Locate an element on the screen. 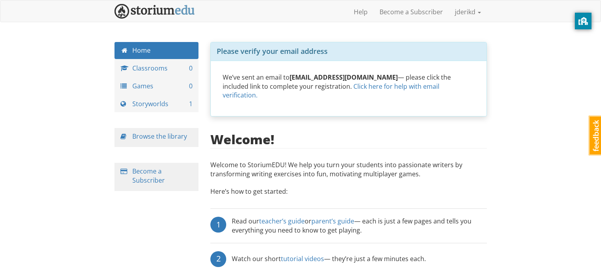 This screenshot has width=601, height=271. div: 1 is located at coordinates (218, 225).